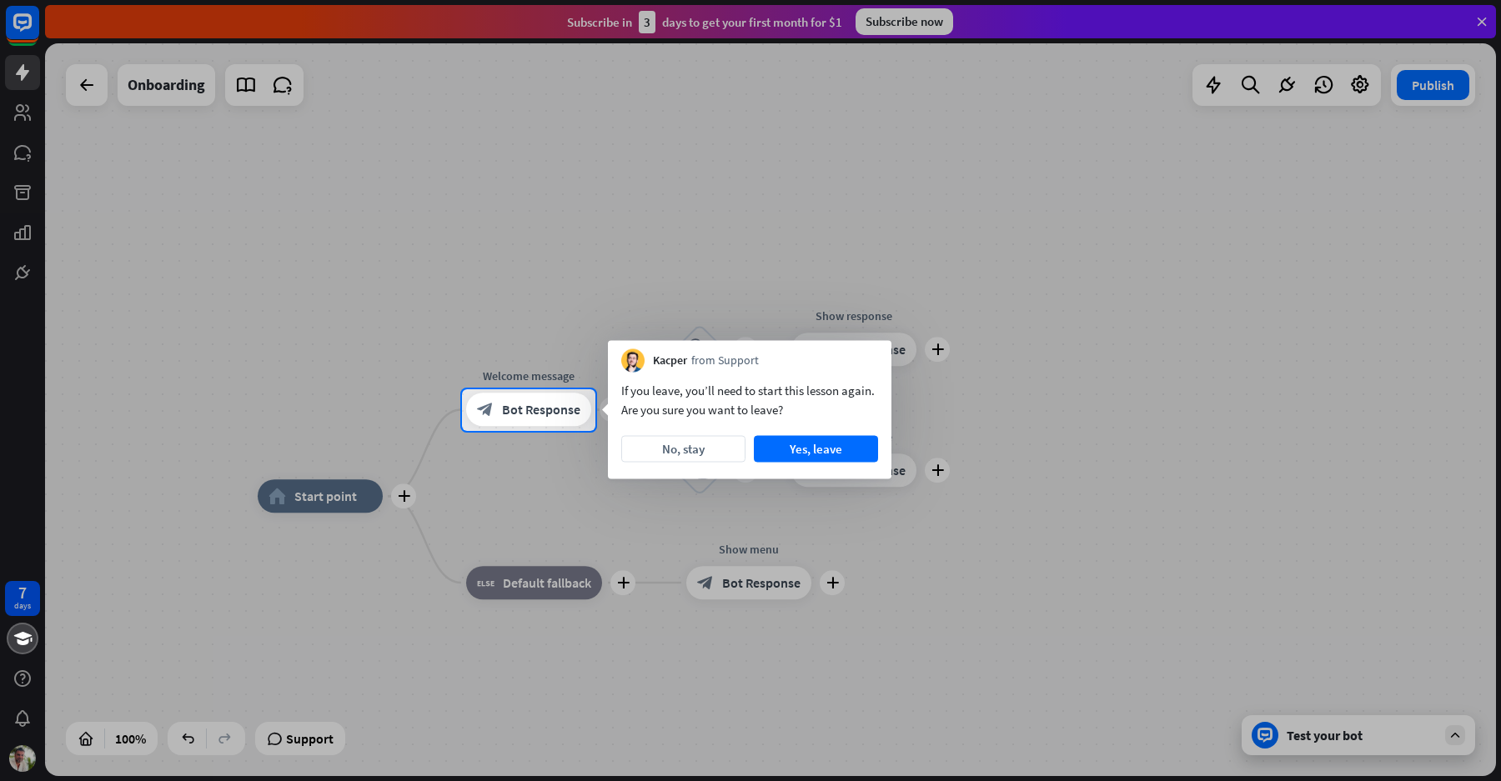 This screenshot has width=1501, height=781. I want to click on span: Bot Response, so click(541, 410).